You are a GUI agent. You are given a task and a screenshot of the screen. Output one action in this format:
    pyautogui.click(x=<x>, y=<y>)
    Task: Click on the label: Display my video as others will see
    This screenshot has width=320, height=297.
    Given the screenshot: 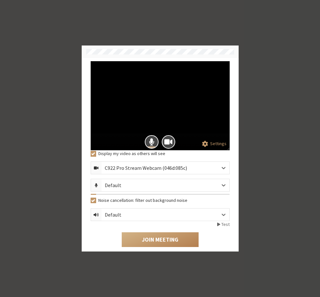 What is the action you would take?
    pyautogui.click(x=164, y=154)
    